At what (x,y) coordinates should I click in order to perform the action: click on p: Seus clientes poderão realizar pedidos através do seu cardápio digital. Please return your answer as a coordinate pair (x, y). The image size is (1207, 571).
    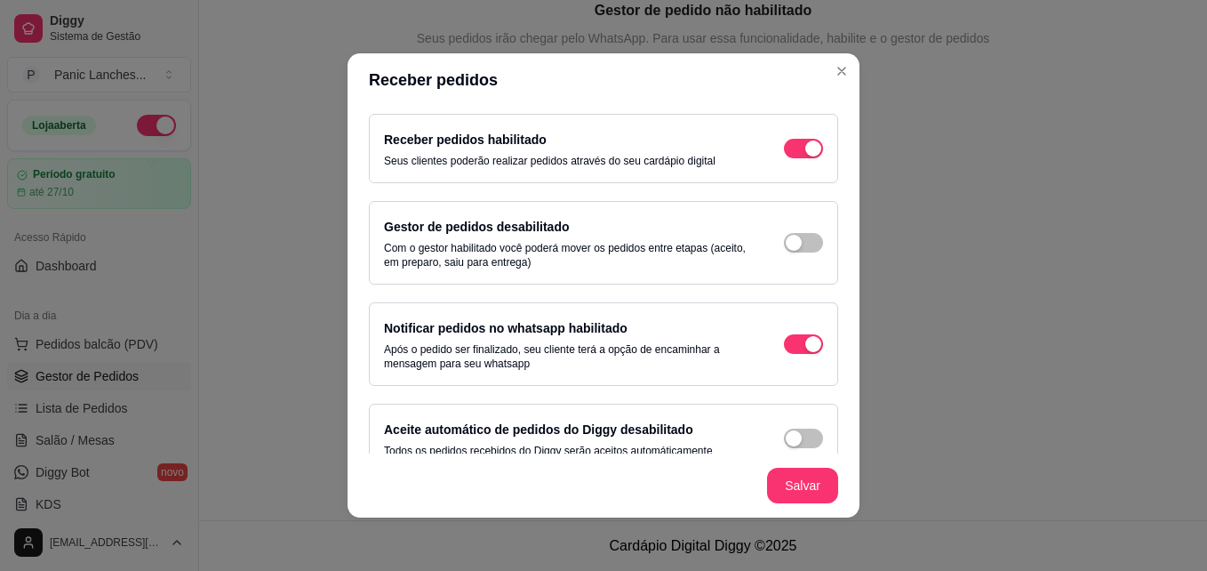
    Looking at the image, I should click on (549, 161).